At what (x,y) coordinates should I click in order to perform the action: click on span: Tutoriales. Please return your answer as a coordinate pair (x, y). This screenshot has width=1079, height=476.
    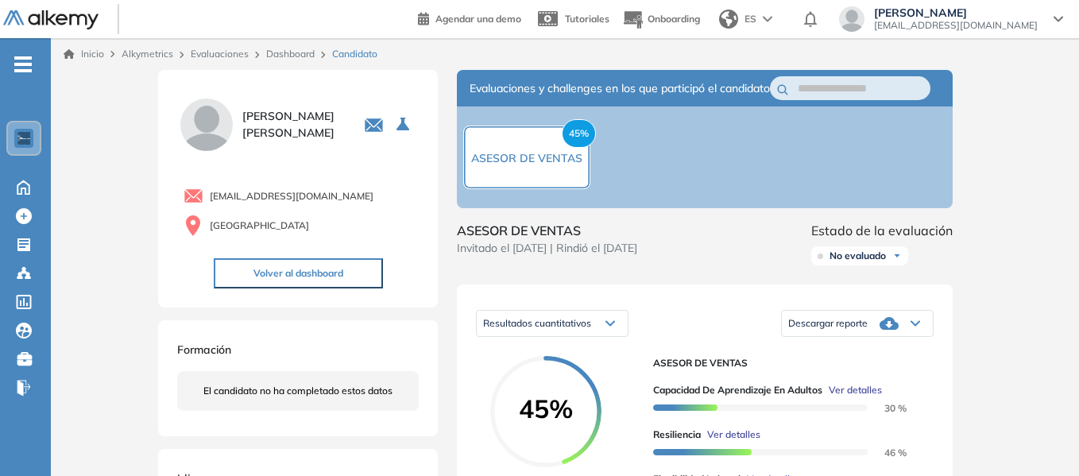
    Looking at the image, I should click on (587, 18).